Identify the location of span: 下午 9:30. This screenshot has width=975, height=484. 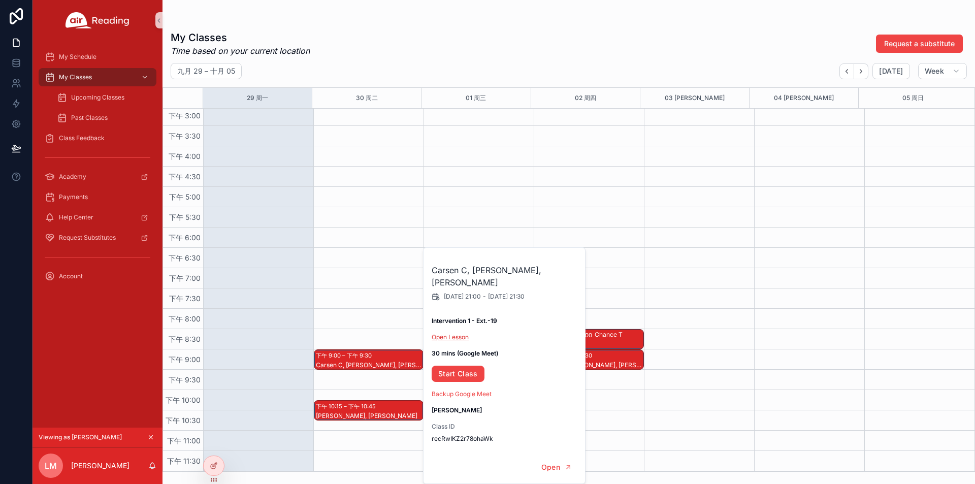
(184, 379).